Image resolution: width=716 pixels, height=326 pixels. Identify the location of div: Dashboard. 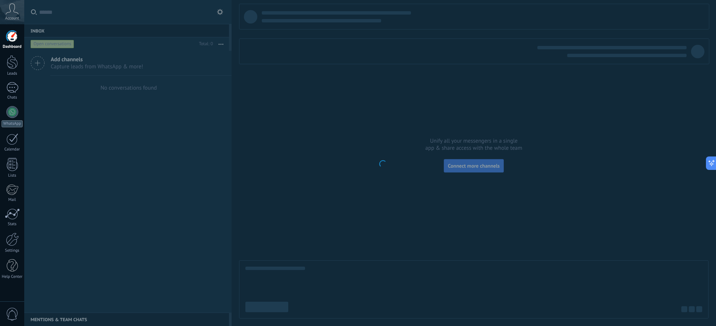
(12, 47).